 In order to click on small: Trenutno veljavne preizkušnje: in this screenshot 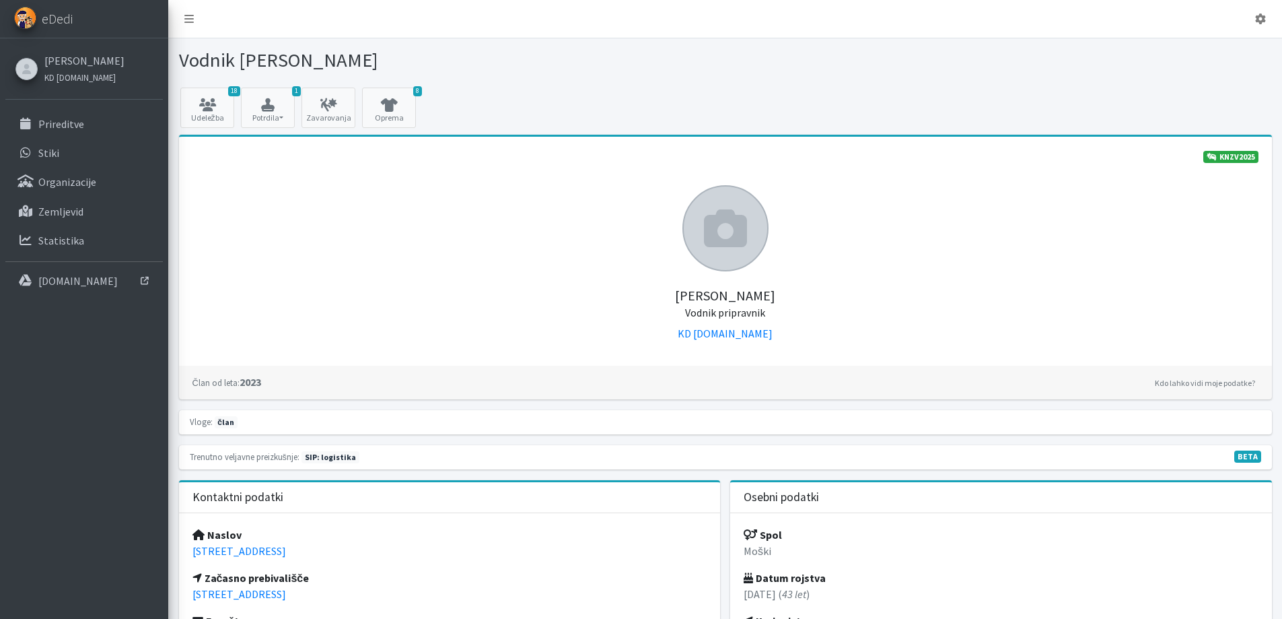, I will do `click(244, 456)`.